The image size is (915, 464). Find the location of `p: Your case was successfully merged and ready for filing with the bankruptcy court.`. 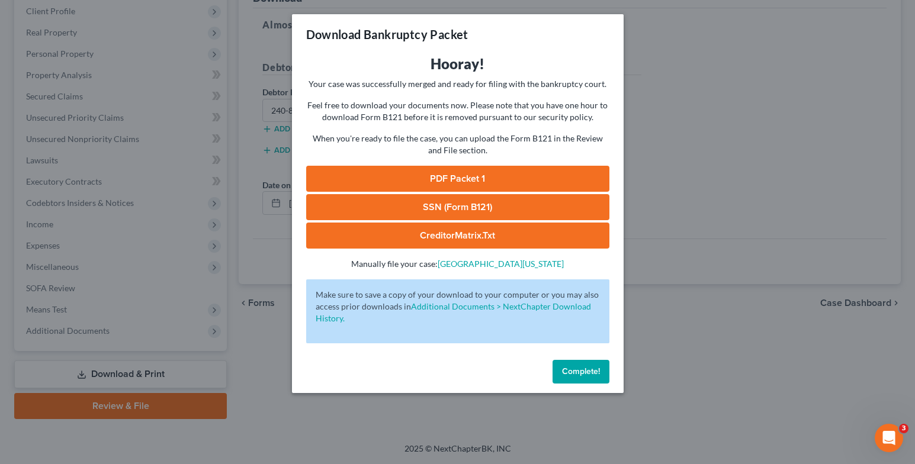

p: Your case was successfully merged and ready for filing with the bankruptcy court. is located at coordinates (458, 84).